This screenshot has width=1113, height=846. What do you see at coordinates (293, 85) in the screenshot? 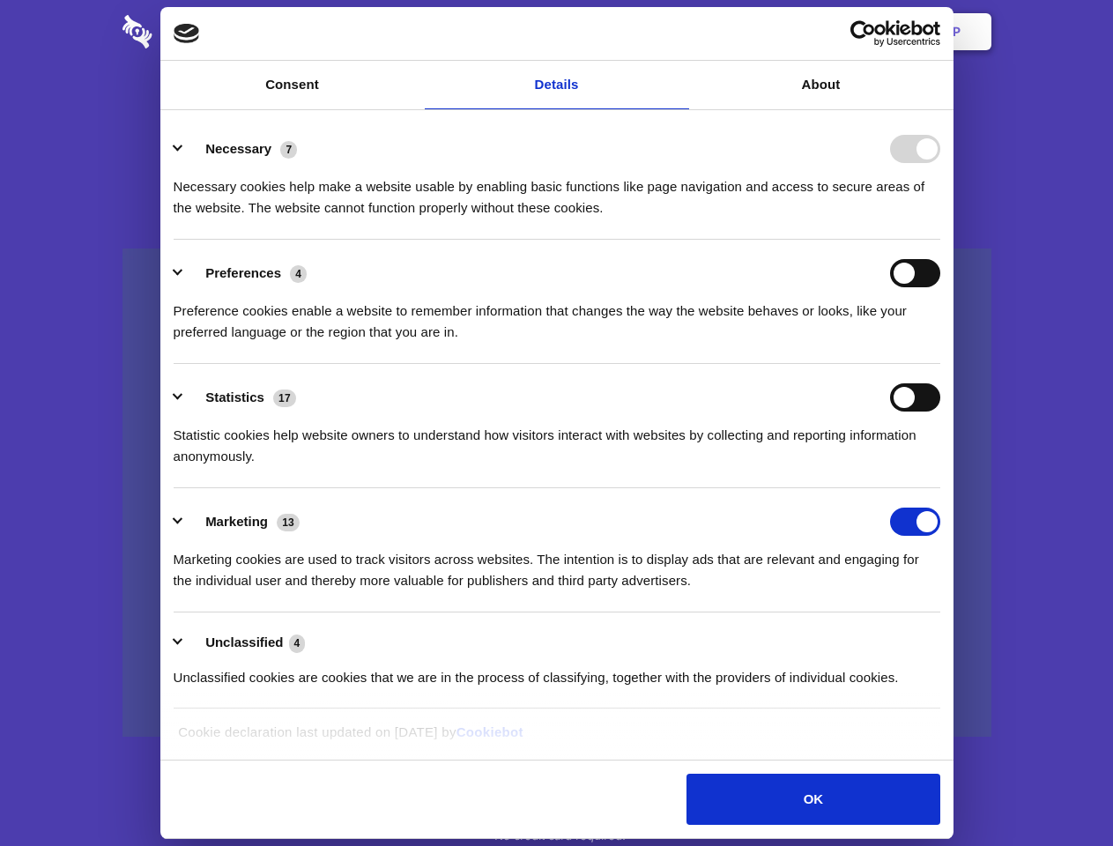
I see `a: Consent` at bounding box center [293, 85].